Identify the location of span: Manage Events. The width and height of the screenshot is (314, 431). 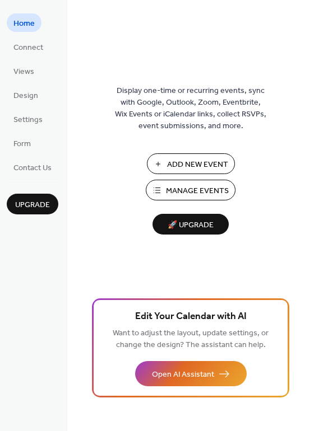
(197, 191).